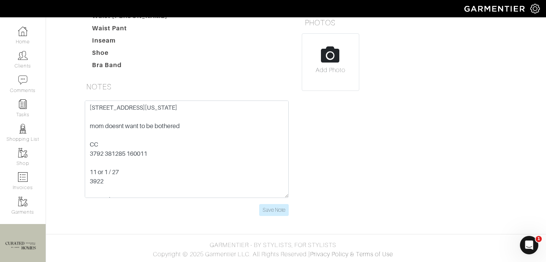 The width and height of the screenshot is (546, 262). Describe the element at coordinates (274, 210) in the screenshot. I see `input: Save Note` at that location.